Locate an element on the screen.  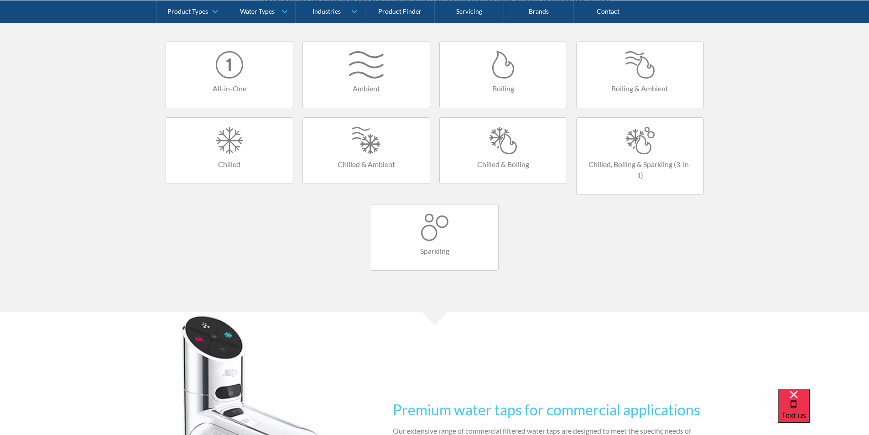
a: Chilled, Boiling & Sparkling (3-in-1) is located at coordinates (640, 156).